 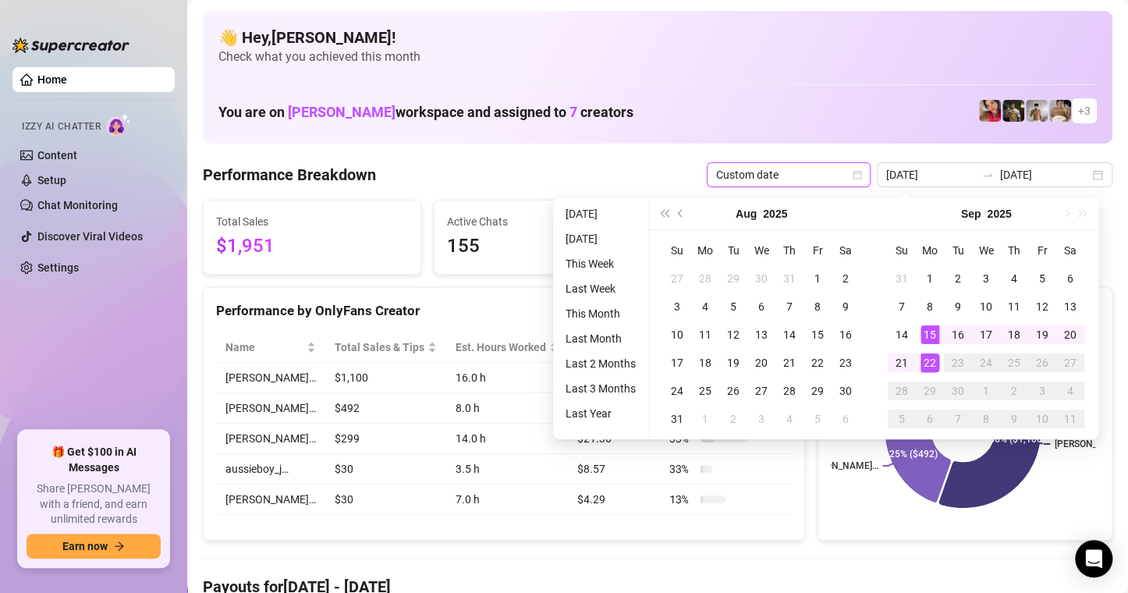 I want to click on div: 6, so click(x=846, y=419).